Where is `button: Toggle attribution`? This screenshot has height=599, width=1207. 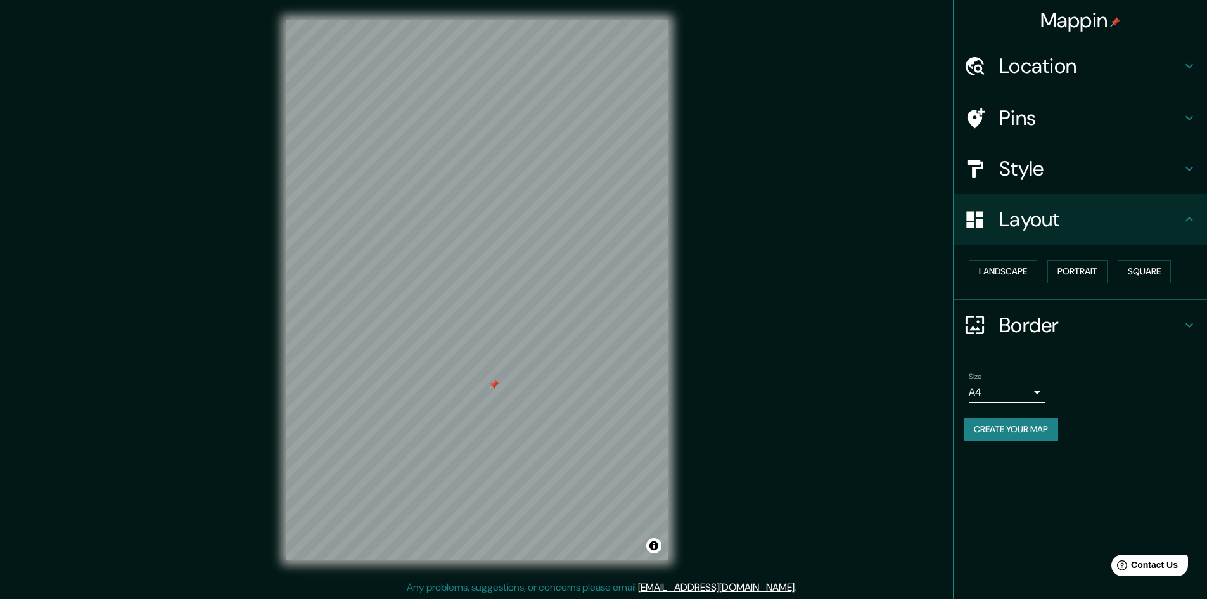 button: Toggle attribution is located at coordinates (654, 546).